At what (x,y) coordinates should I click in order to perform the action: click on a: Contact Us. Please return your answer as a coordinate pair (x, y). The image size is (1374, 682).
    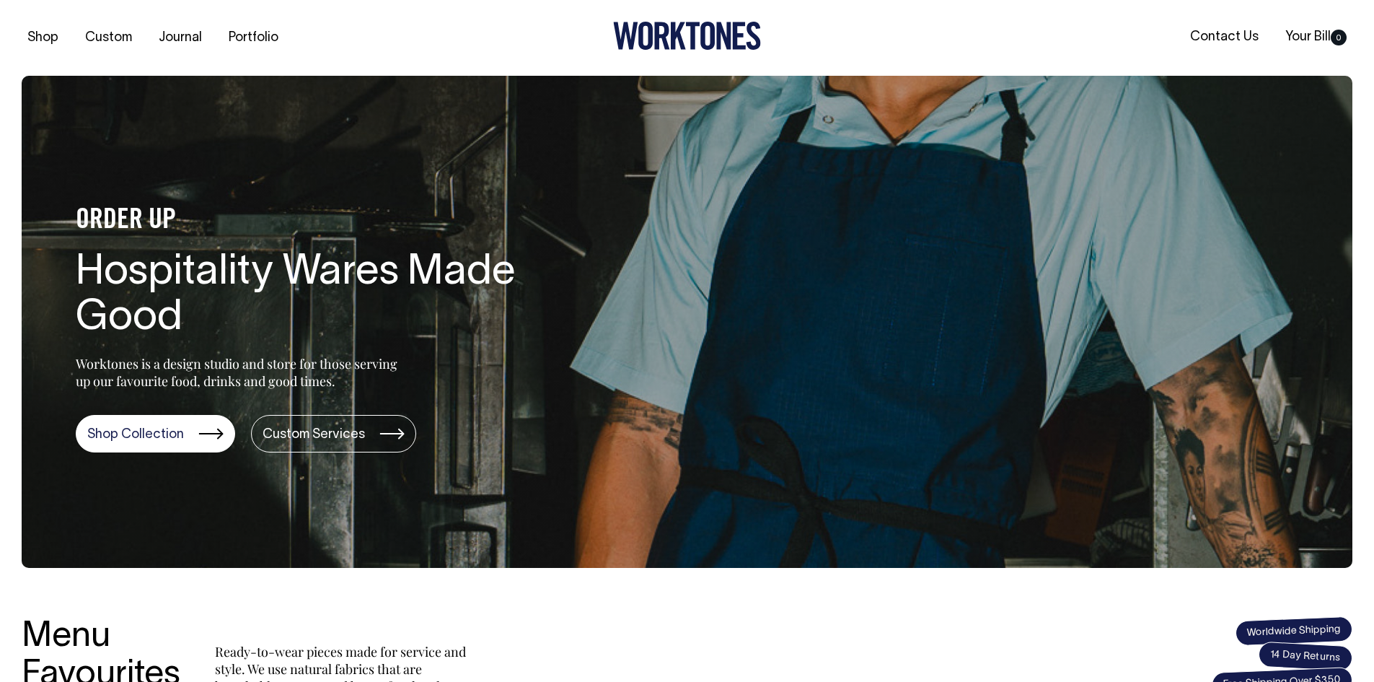
    Looking at the image, I should click on (1224, 37).